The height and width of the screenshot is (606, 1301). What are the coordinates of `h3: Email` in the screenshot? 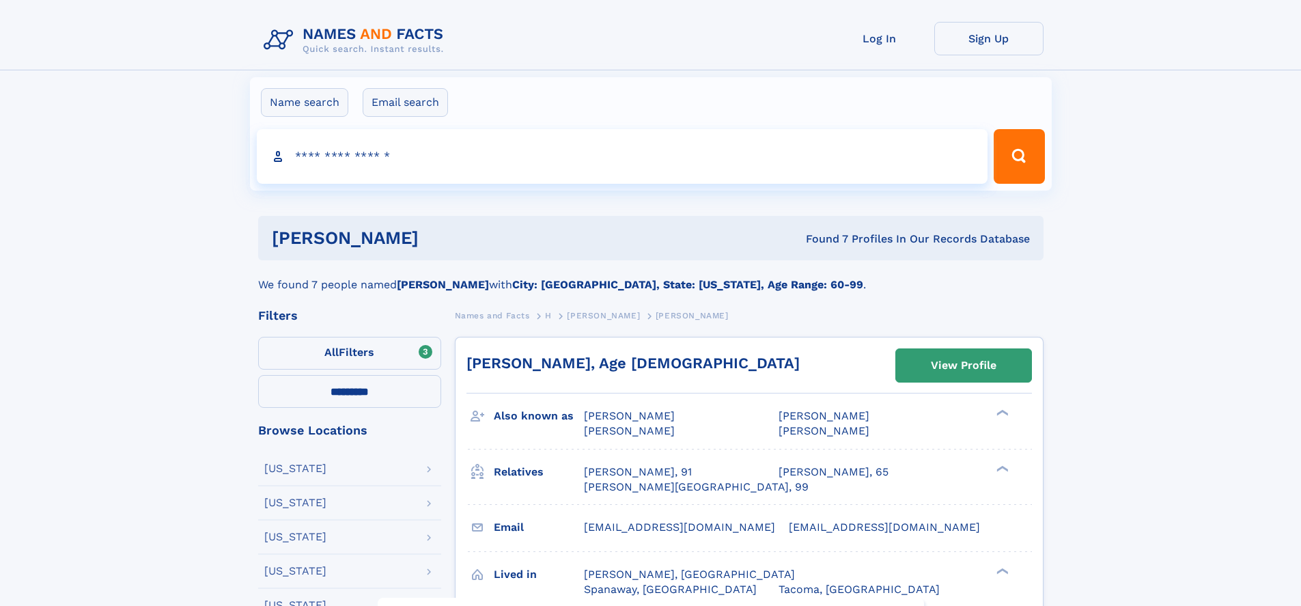 It's located at (539, 527).